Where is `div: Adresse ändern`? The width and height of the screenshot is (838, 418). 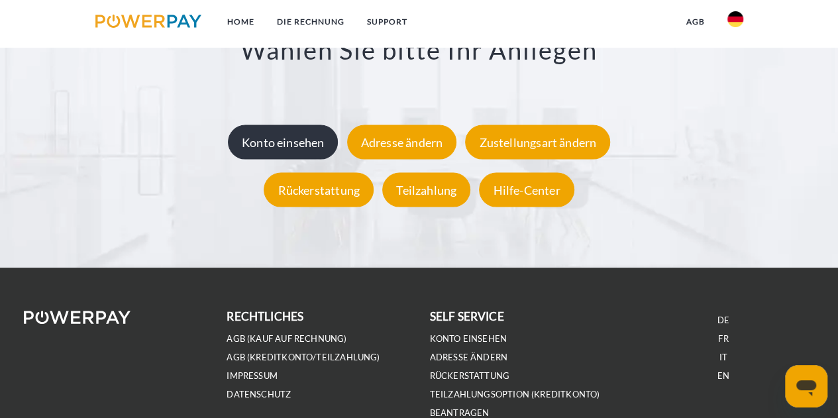
div: Adresse ändern is located at coordinates (402, 142).